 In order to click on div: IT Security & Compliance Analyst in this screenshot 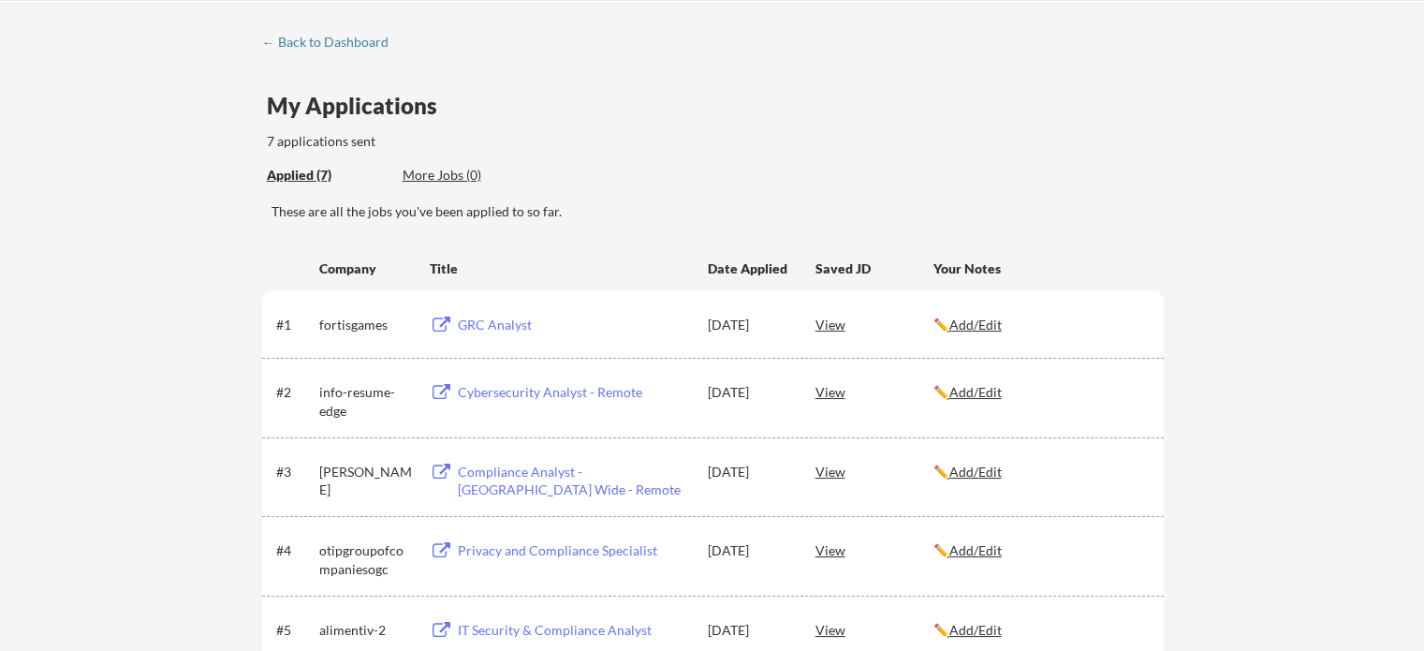, I will do `click(574, 630)`.